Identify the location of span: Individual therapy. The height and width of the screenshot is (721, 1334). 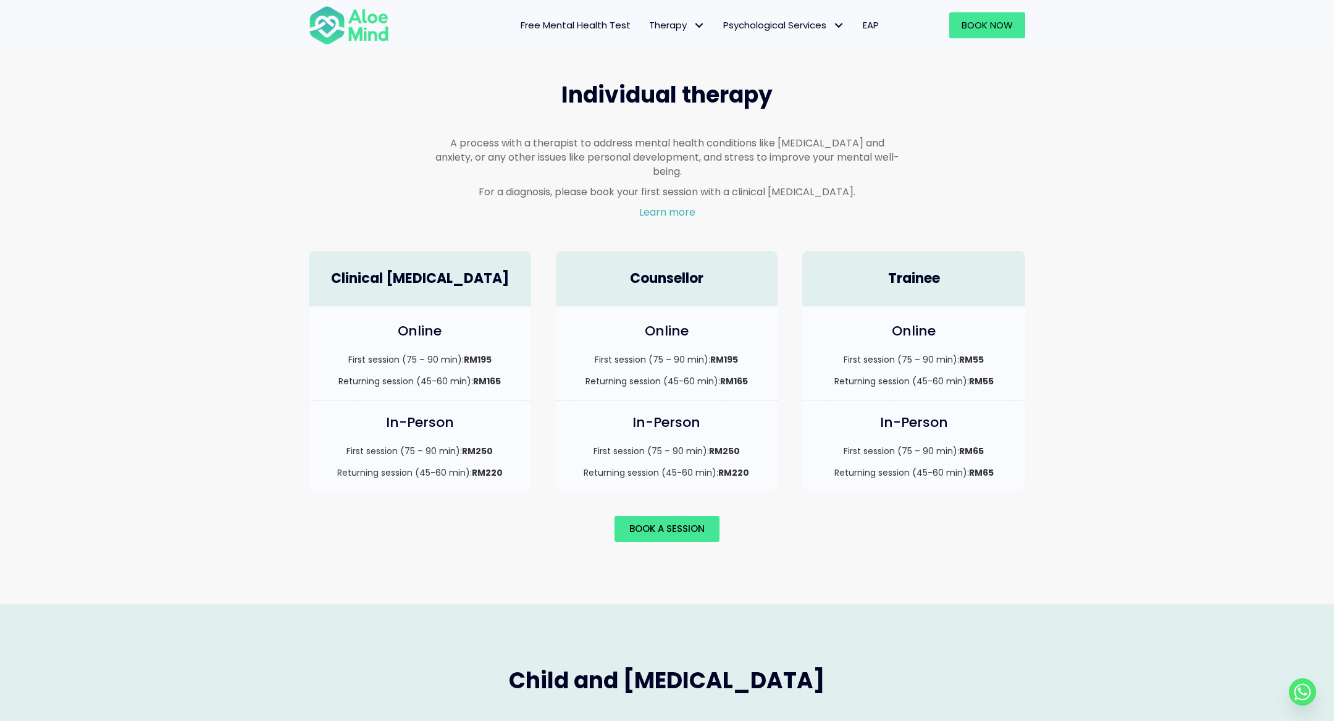
(667, 95).